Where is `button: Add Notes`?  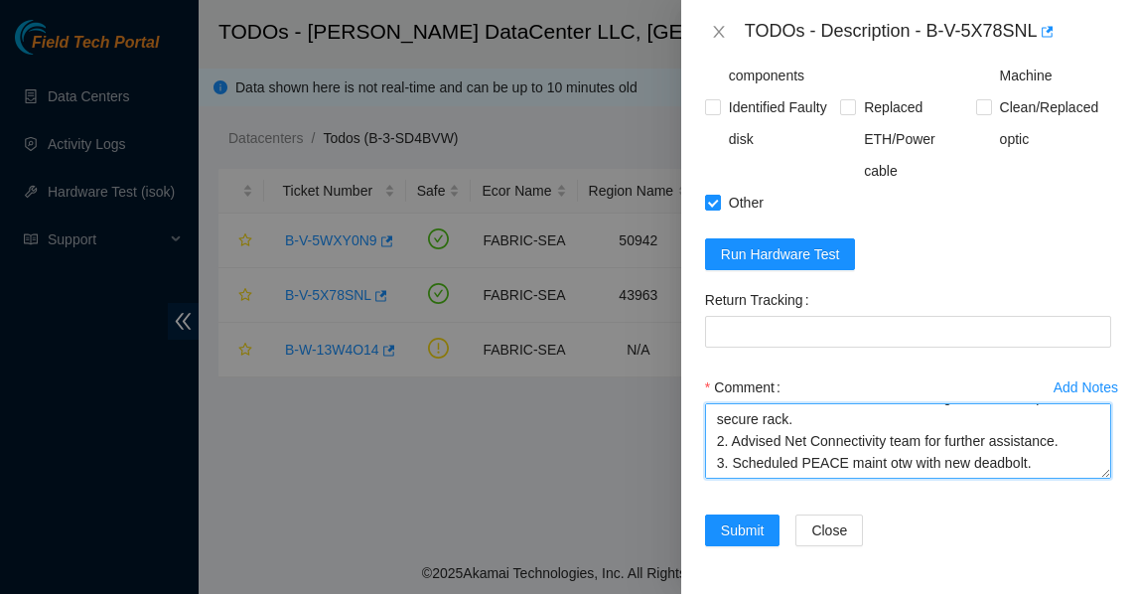
button: Add Notes is located at coordinates (1085, 387).